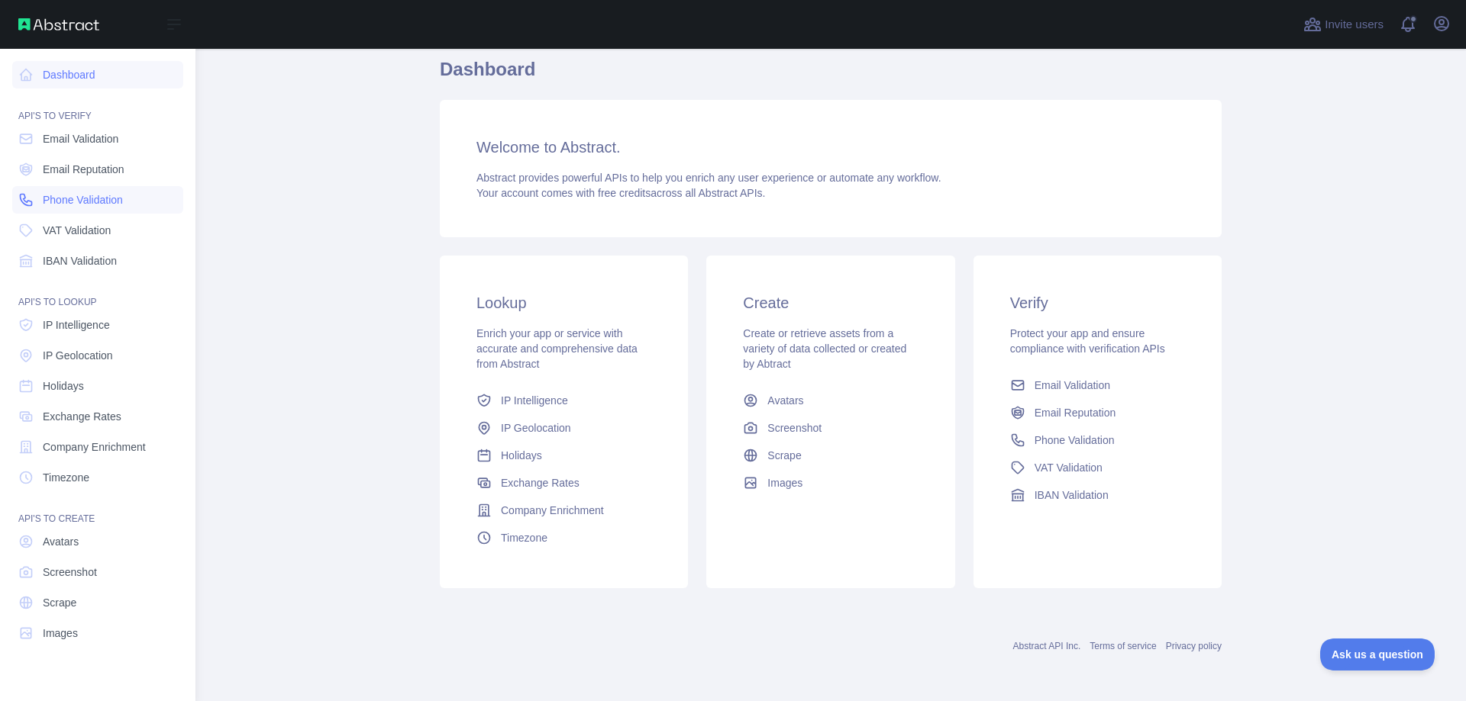  Describe the element at coordinates (1353, 24) in the screenshot. I see `span: Invite users` at that location.